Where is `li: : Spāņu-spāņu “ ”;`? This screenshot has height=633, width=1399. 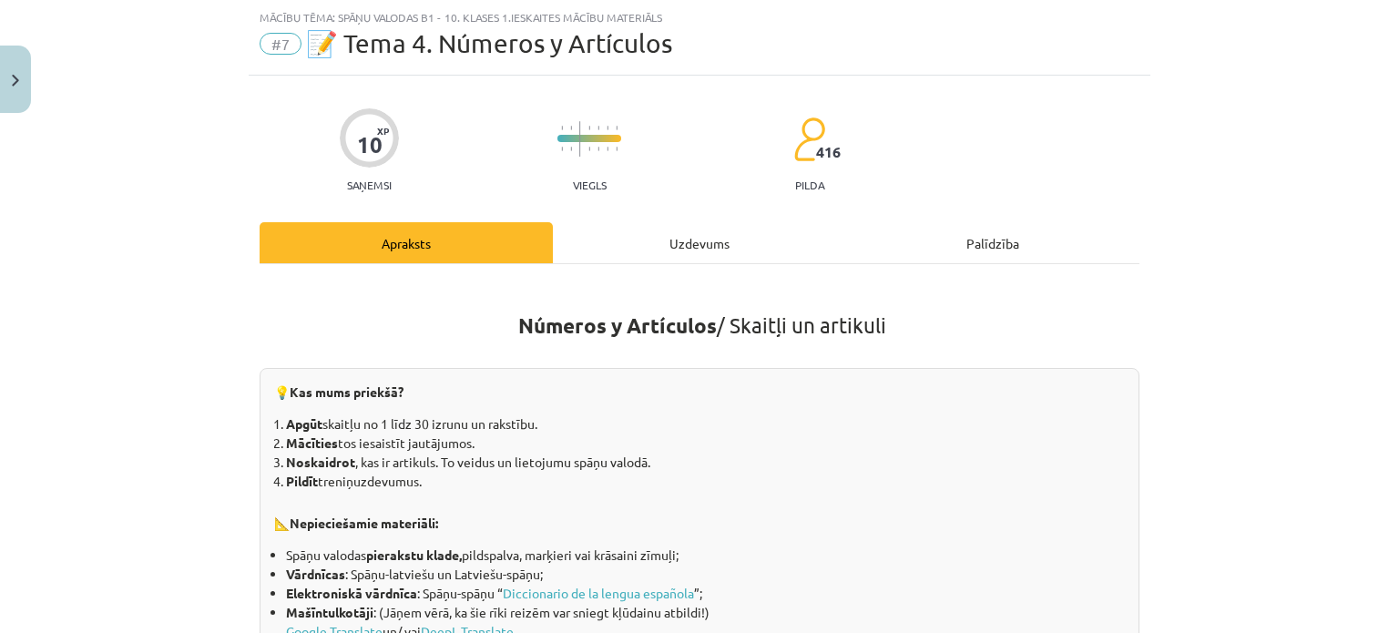
li: : Spāņu-spāņu “ ”; is located at coordinates (705, 593).